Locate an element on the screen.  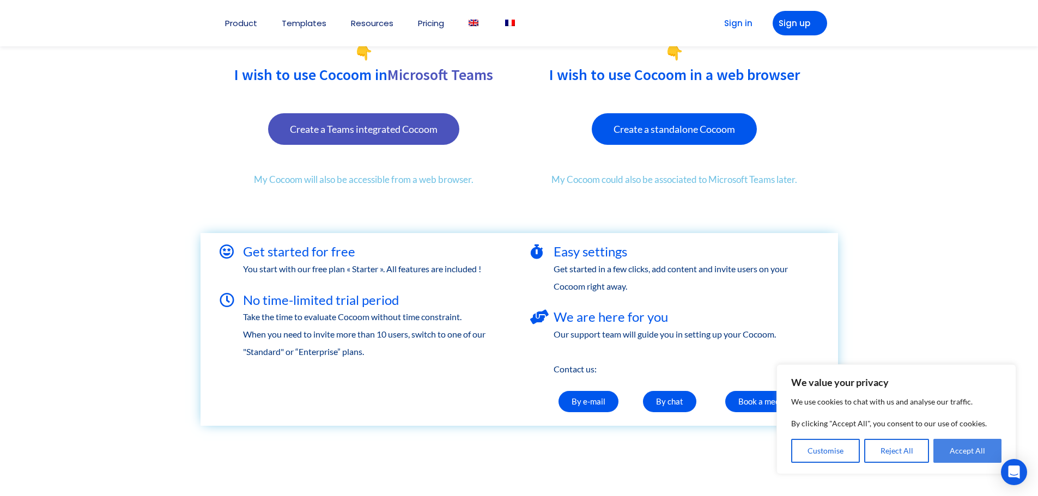
font: Microsoft Teams is located at coordinates (440, 75).